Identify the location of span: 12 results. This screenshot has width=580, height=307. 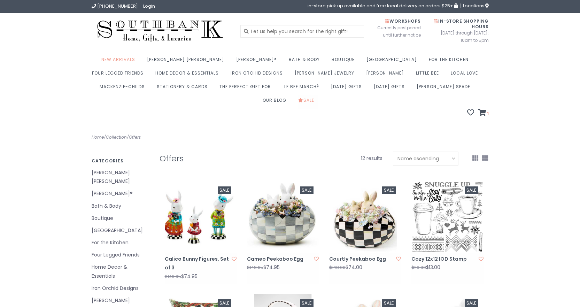
(372, 158).